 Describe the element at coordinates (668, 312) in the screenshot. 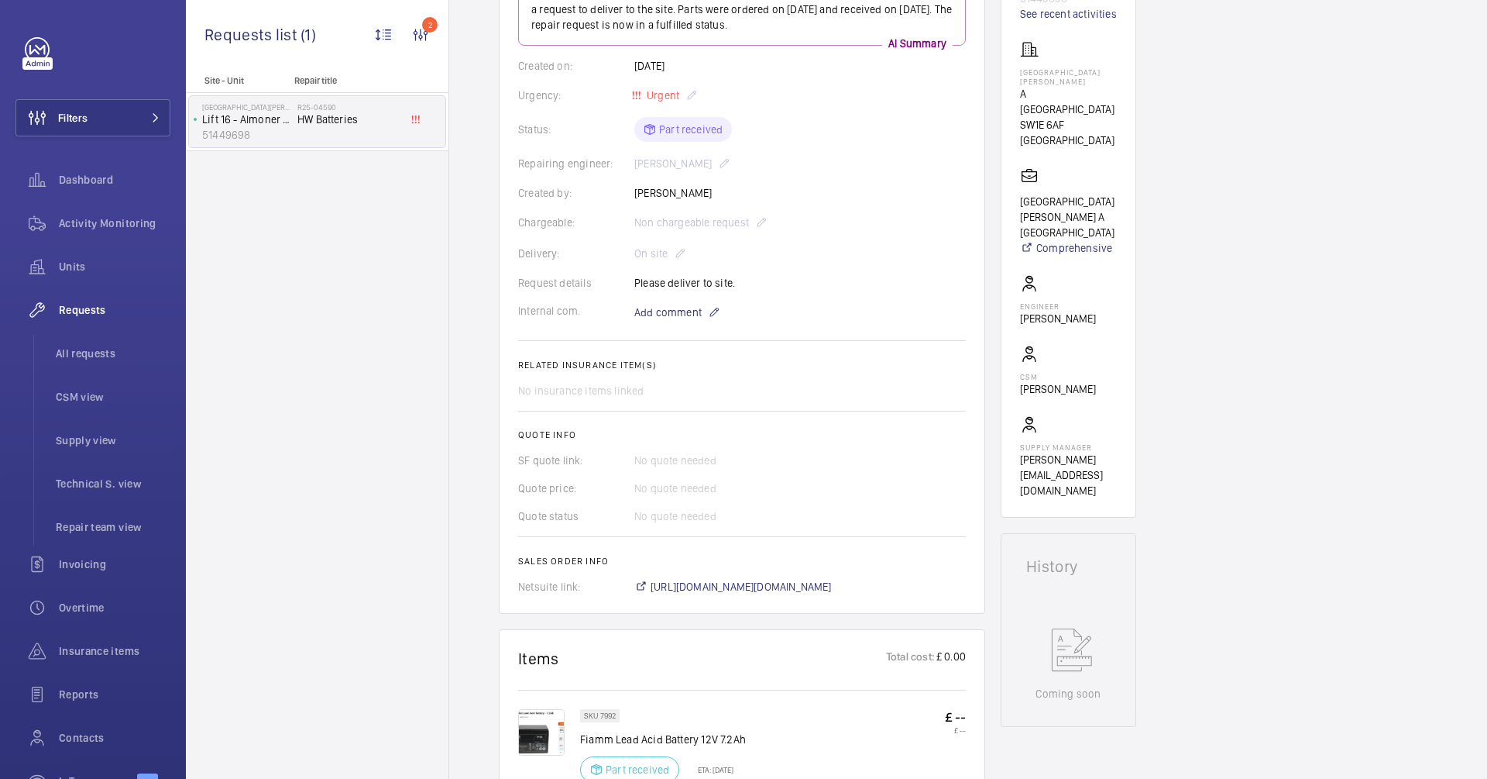

I see `span: Add comment` at that location.